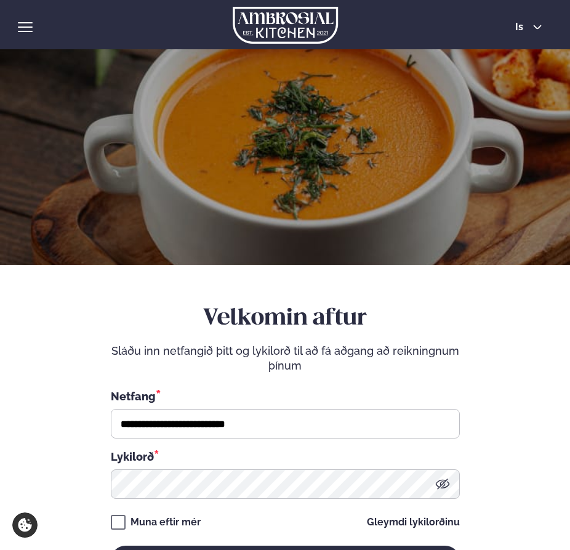  What do you see at coordinates (521, 27) in the screenshot?
I see `span: is` at bounding box center [521, 27].